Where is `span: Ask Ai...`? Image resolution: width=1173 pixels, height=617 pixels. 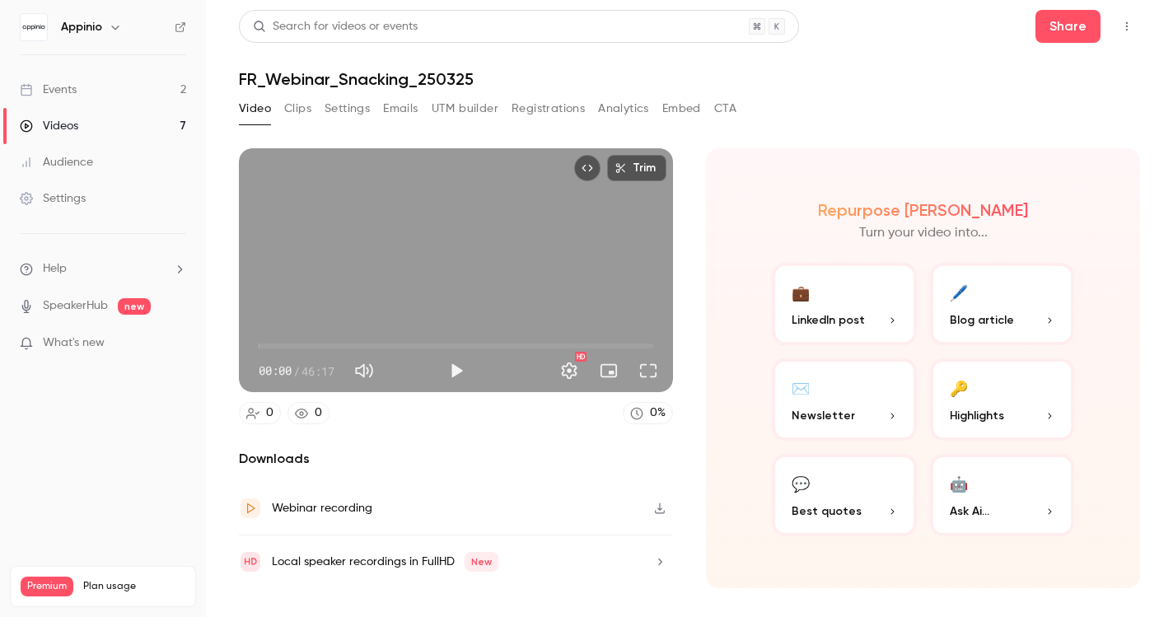
span: Ask Ai... is located at coordinates (969, 511).